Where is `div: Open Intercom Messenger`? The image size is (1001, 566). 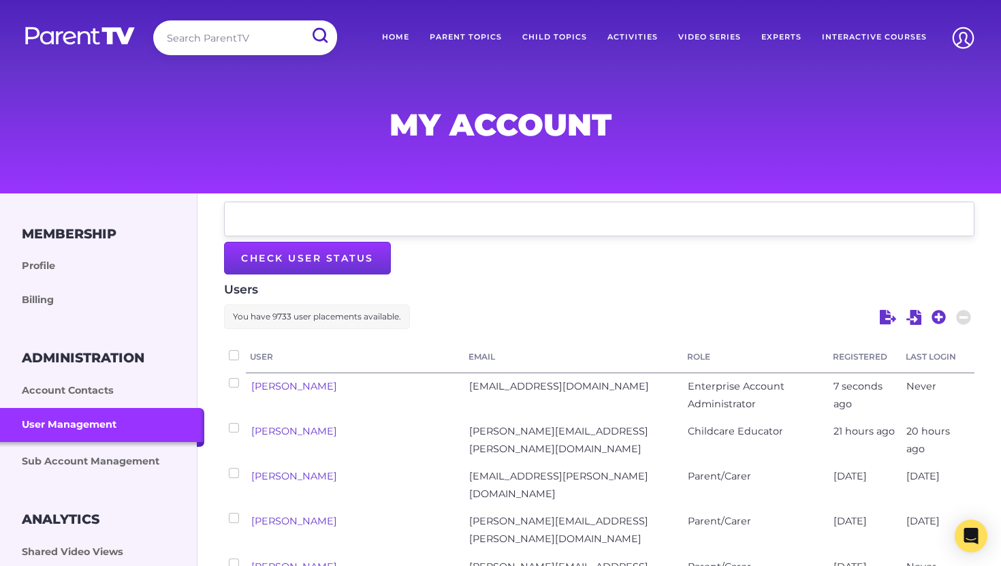
div: Open Intercom Messenger is located at coordinates (971, 536).